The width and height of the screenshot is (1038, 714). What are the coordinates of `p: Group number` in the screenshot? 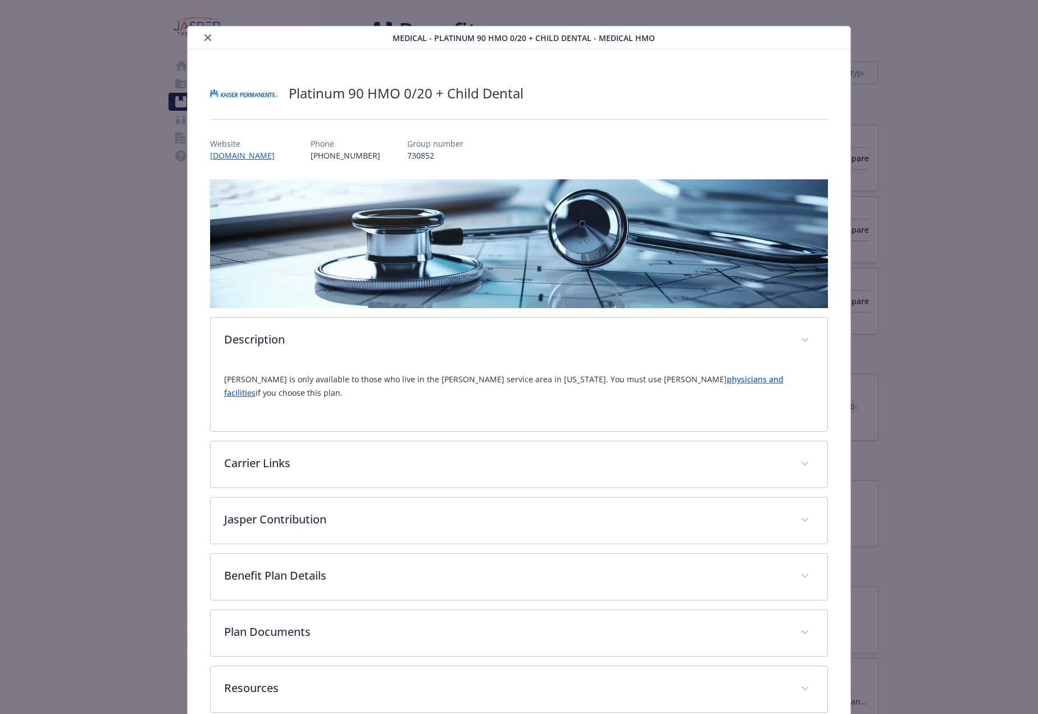 It's located at (435, 143).